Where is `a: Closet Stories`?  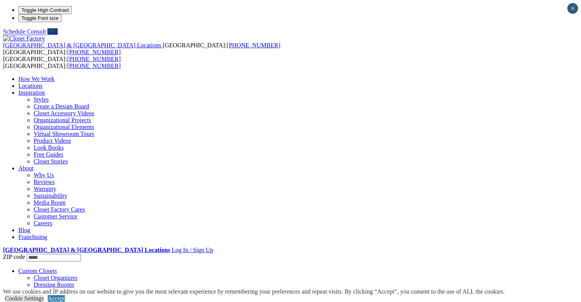
a: Closet Stories is located at coordinates (50, 161).